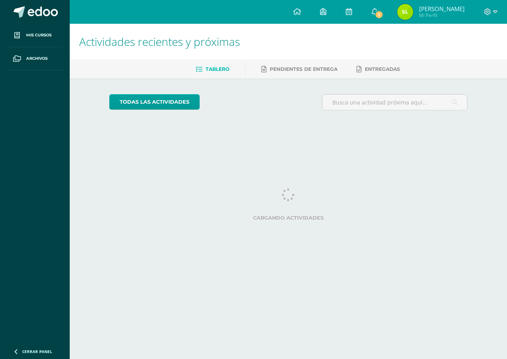  What do you see at coordinates (395, 102) in the screenshot?
I see `input: Busca una actividad próxima aquí...` at bounding box center [395, 102].